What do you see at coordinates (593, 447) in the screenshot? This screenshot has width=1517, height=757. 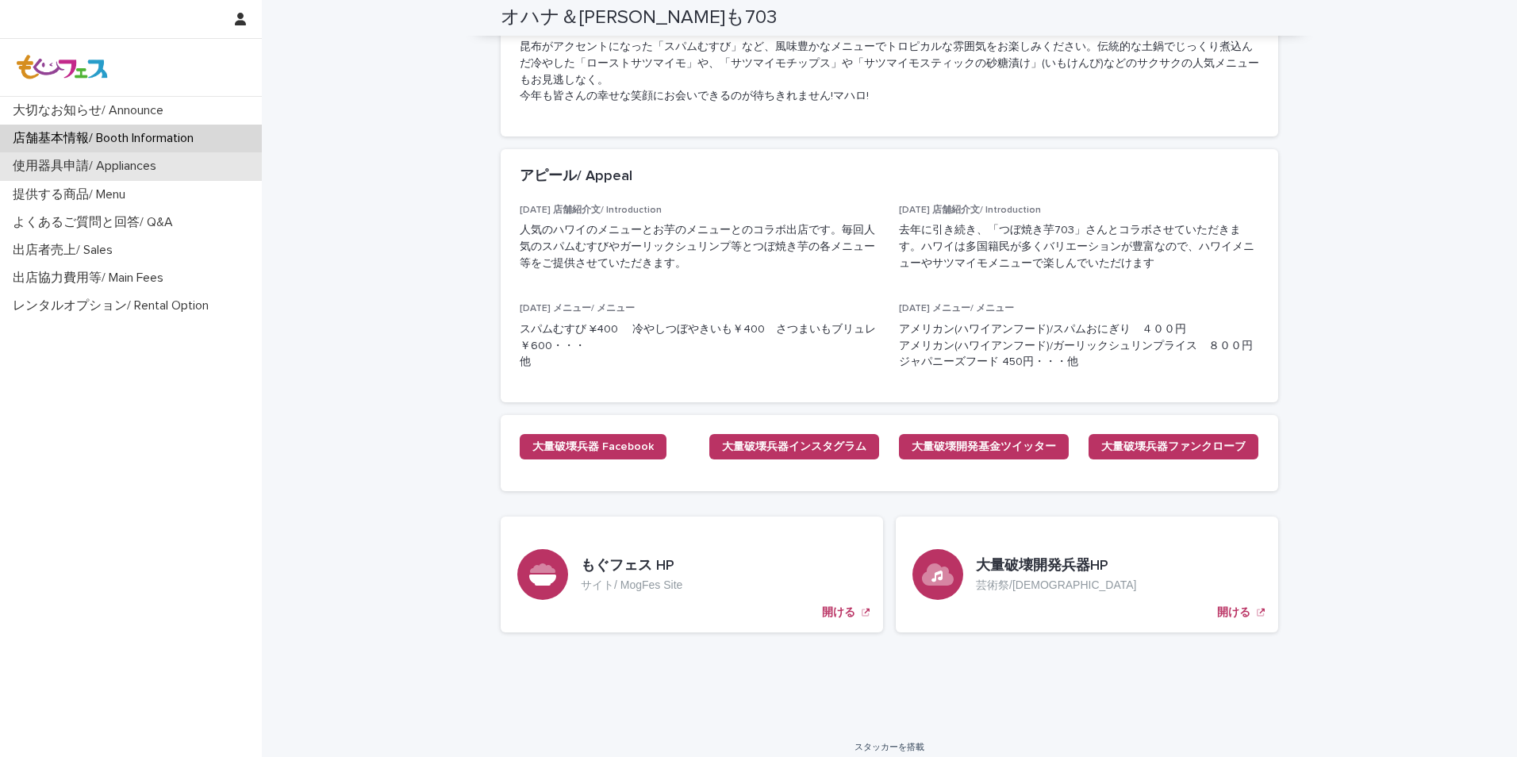 I see `a: 大量破壊兵器 Facebook` at bounding box center [593, 447].